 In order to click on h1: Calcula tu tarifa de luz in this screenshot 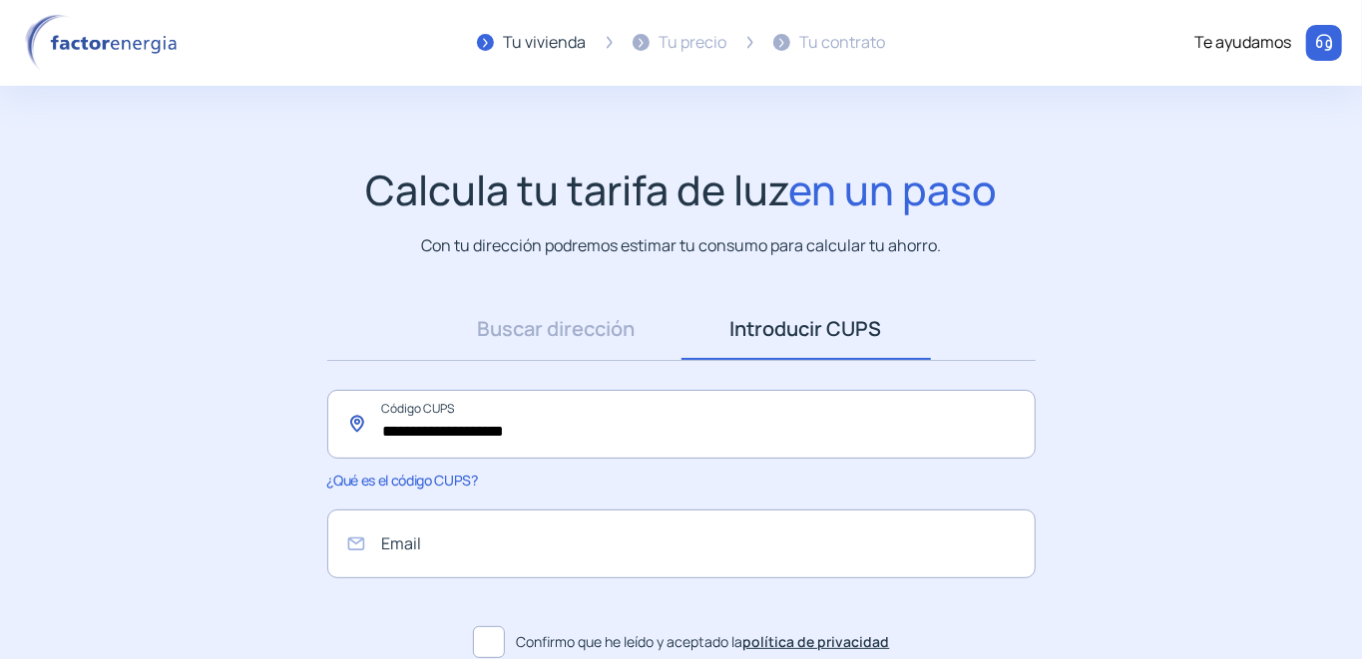, I will do `click(680, 190)`.